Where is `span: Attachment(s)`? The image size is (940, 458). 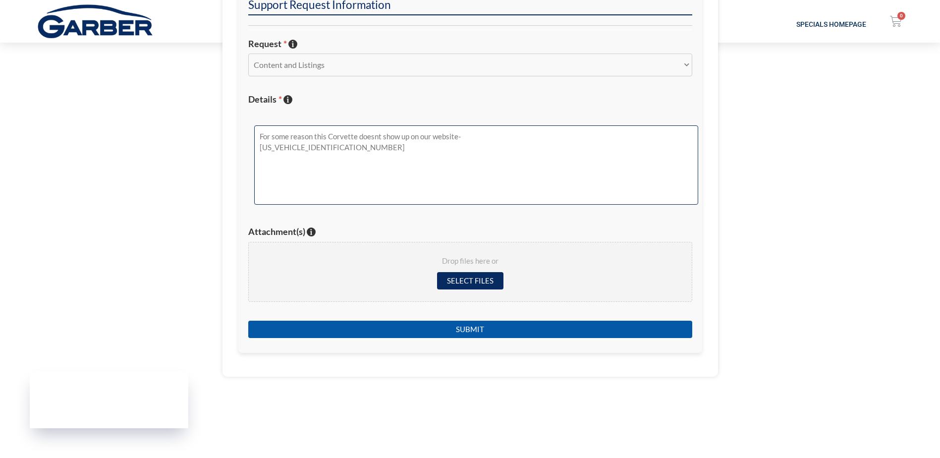
span: Attachment(s) is located at coordinates (277, 231).